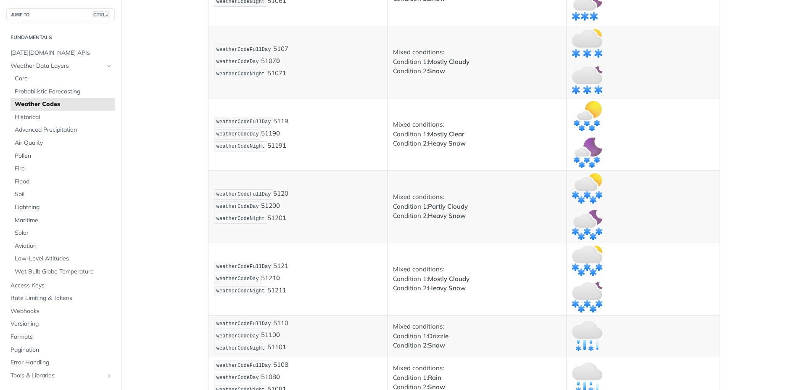 The width and height of the screenshot is (807, 390). What do you see at coordinates (587, 297) in the screenshot?
I see `img: mostly_cloudy_heavy_snow_night` at bounding box center [587, 297].